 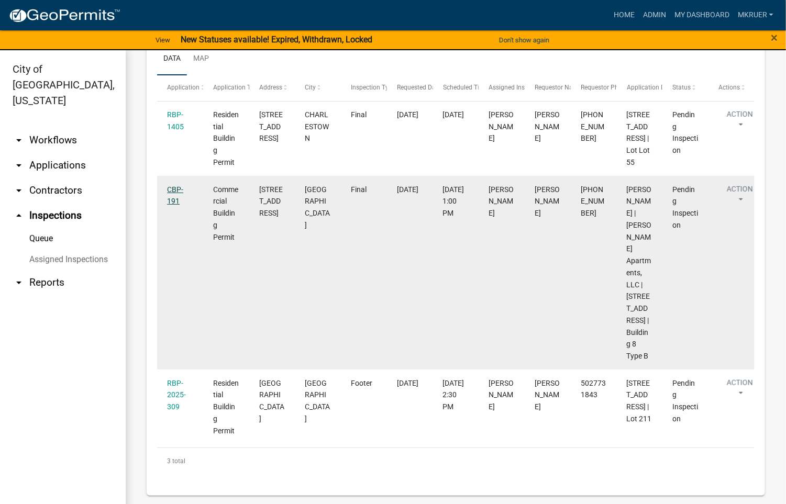 What do you see at coordinates (605, 87) in the screenshot?
I see `span: Requestor Phone` at bounding box center [605, 87].